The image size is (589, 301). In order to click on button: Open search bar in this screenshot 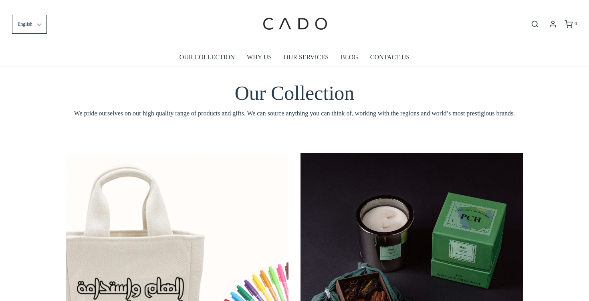, I will do `click(535, 24)`.